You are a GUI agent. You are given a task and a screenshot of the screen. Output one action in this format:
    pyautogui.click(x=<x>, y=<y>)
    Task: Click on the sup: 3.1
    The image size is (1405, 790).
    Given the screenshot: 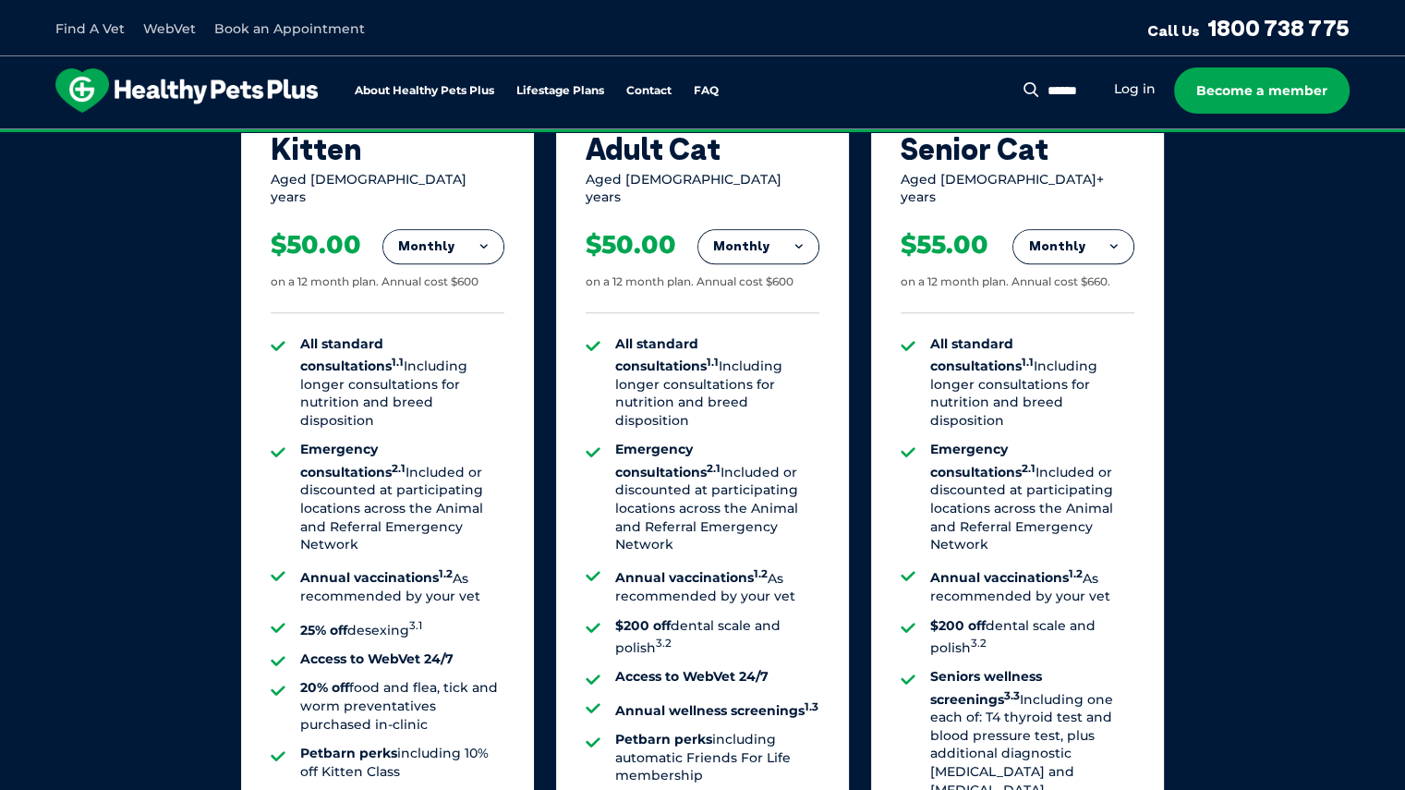 What is the action you would take?
    pyautogui.click(x=416, y=625)
    